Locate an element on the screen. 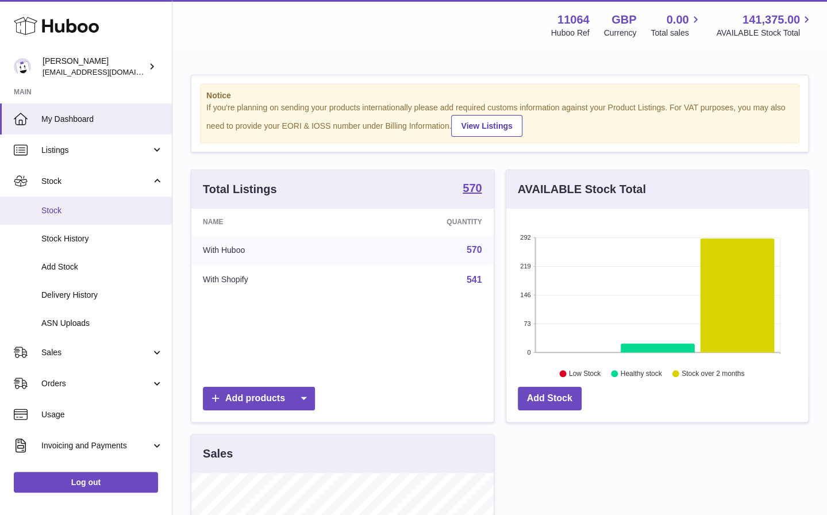 The height and width of the screenshot is (515, 827). text: 73 is located at coordinates (527, 323).